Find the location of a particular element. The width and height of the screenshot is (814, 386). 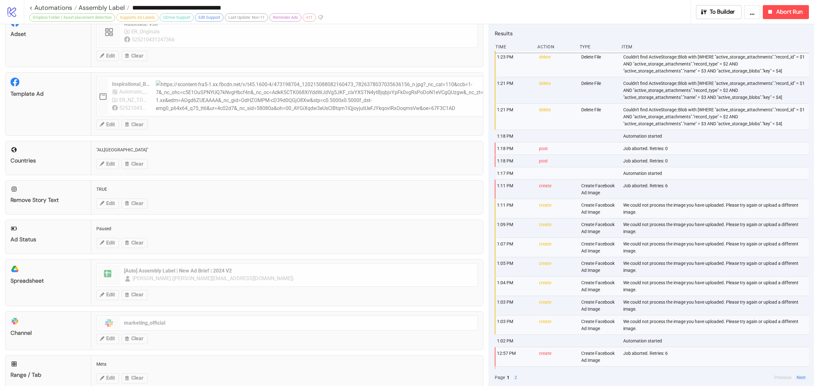

a: Assembly Label is located at coordinates (103, 8).